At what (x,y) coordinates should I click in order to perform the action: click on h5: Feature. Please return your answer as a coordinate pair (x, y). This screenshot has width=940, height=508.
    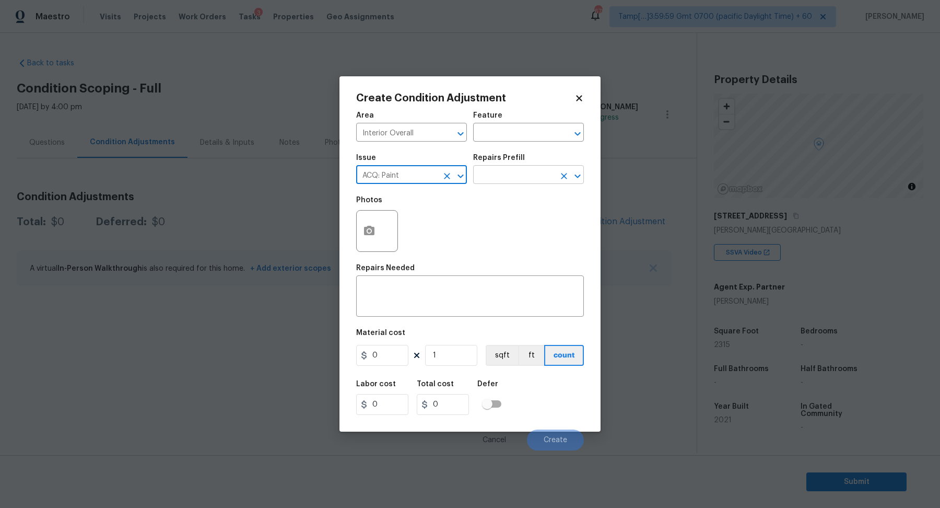
    Looking at the image, I should click on (488, 115).